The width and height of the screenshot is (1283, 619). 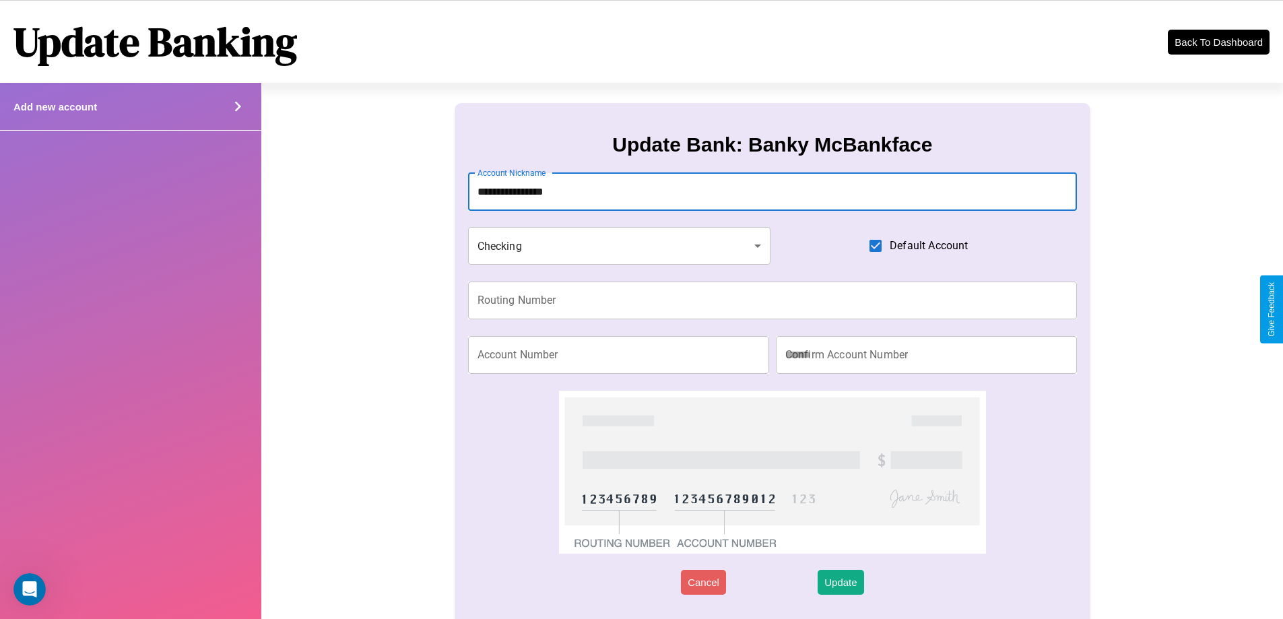 I want to click on button: Update, so click(x=840, y=582).